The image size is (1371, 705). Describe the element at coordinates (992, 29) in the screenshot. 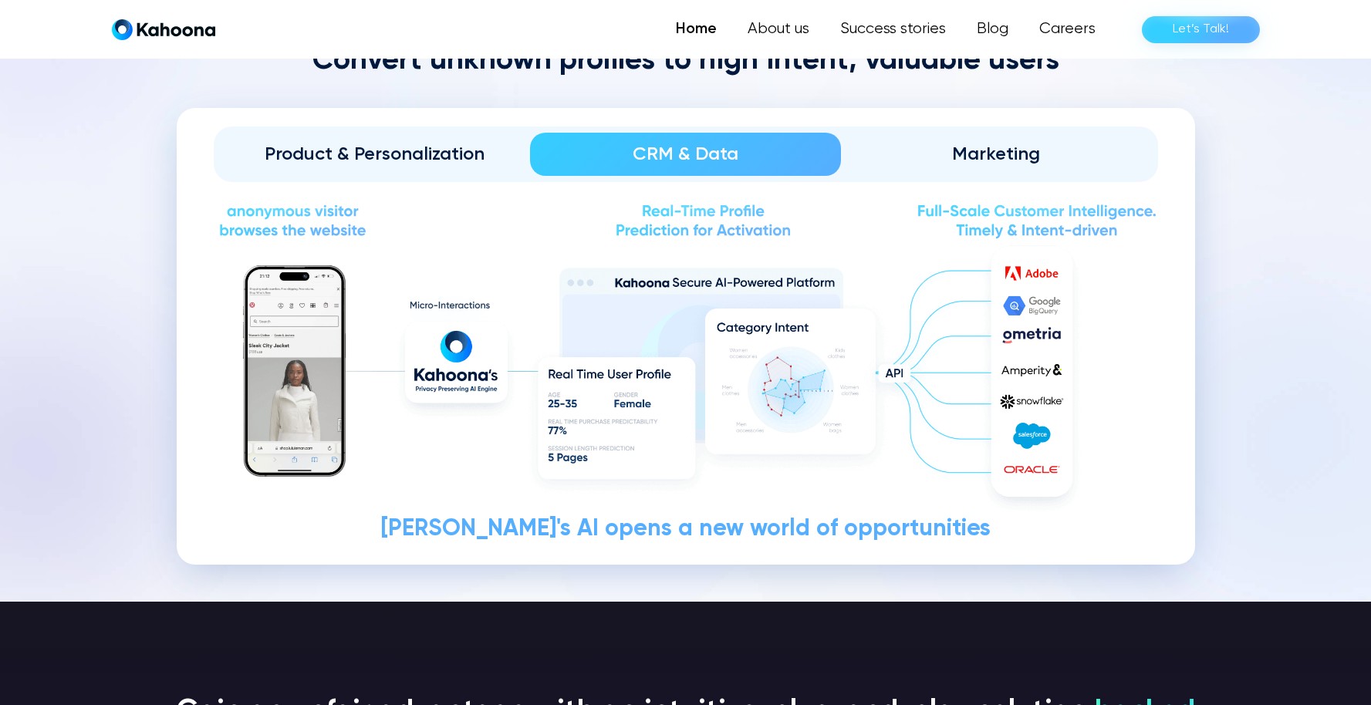

I see `a: Blog` at that location.